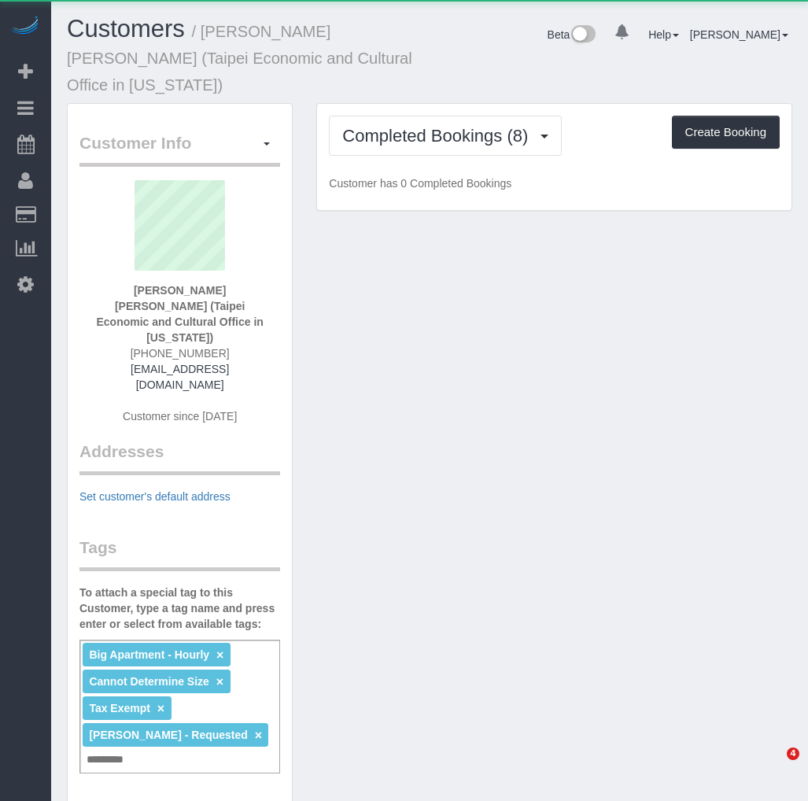  What do you see at coordinates (120, 708) in the screenshot?
I see `span: Tax Exempt` at bounding box center [120, 708].